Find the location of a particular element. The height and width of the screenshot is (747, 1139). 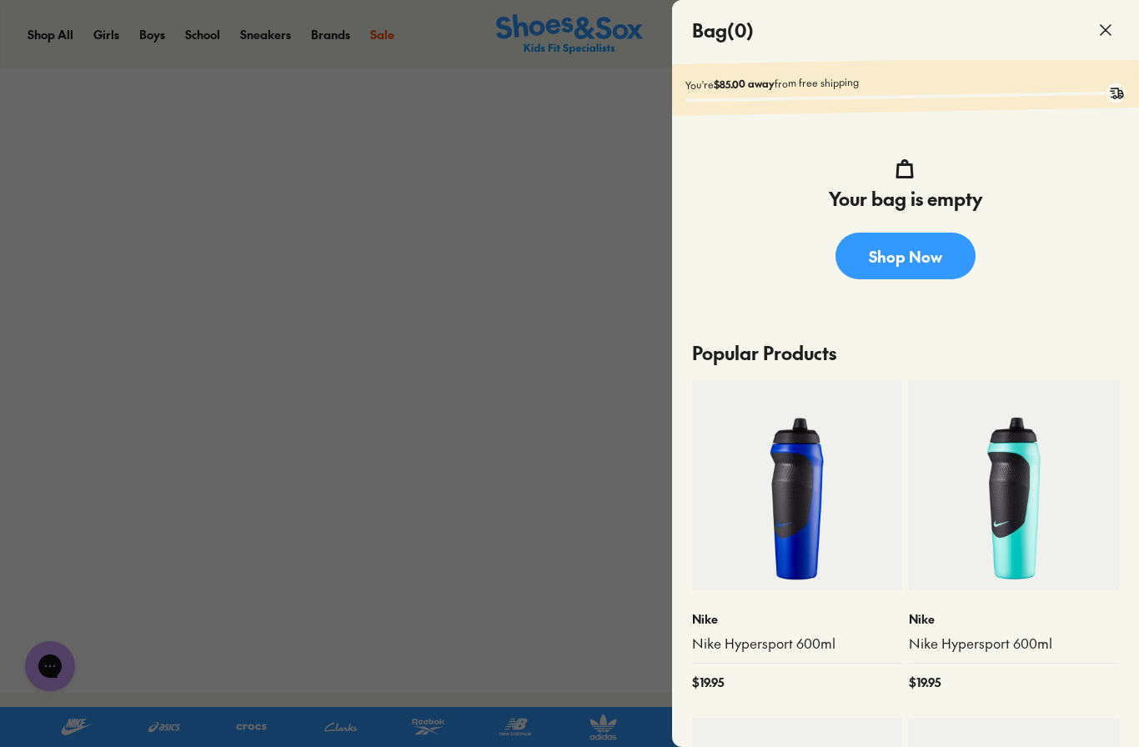

h4: Your bag is empty is located at coordinates (906, 198).